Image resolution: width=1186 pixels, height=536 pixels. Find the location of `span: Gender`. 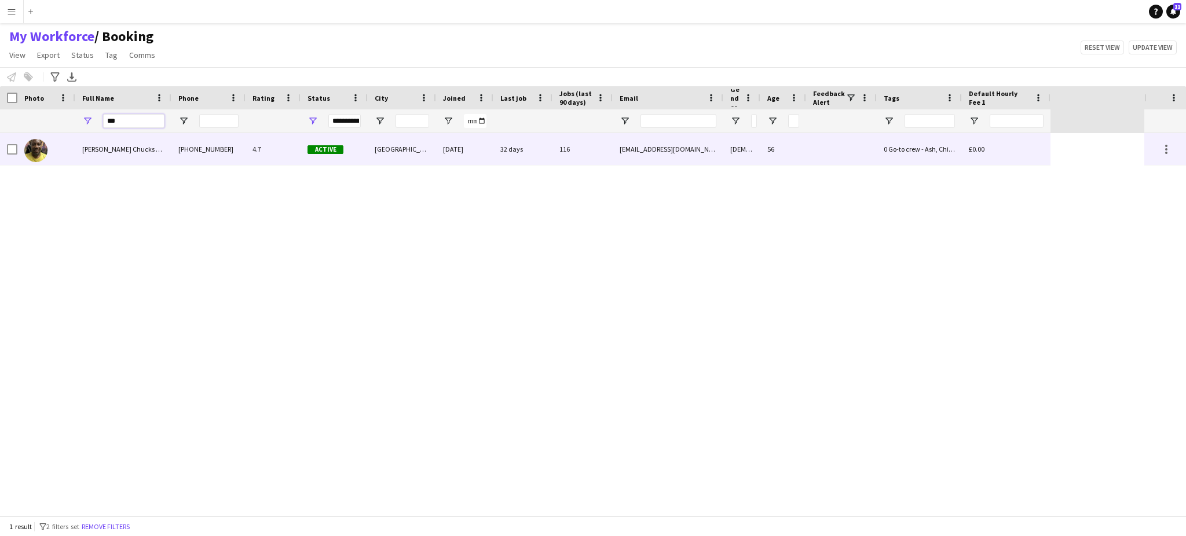

span: Gender is located at coordinates (735, 98).